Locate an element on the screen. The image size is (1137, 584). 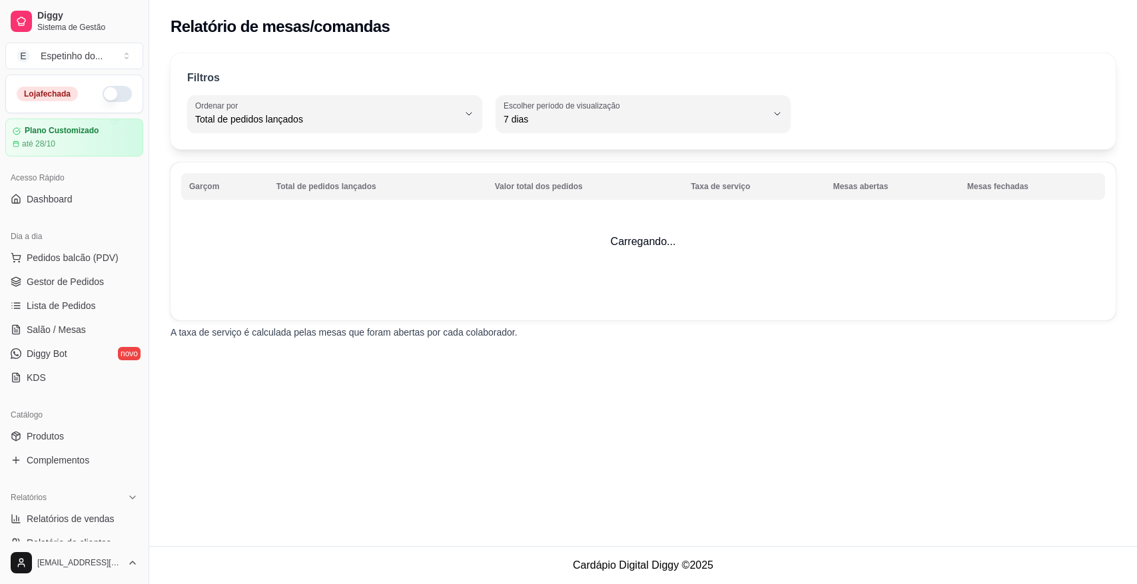
button: Alterar Status is located at coordinates (117, 94).